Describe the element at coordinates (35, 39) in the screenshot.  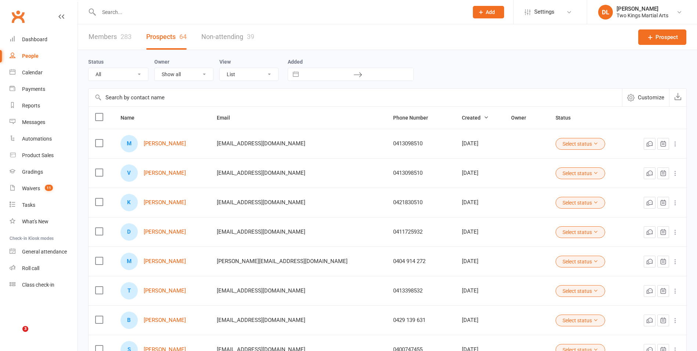
I see `div: Dashboard` at that location.